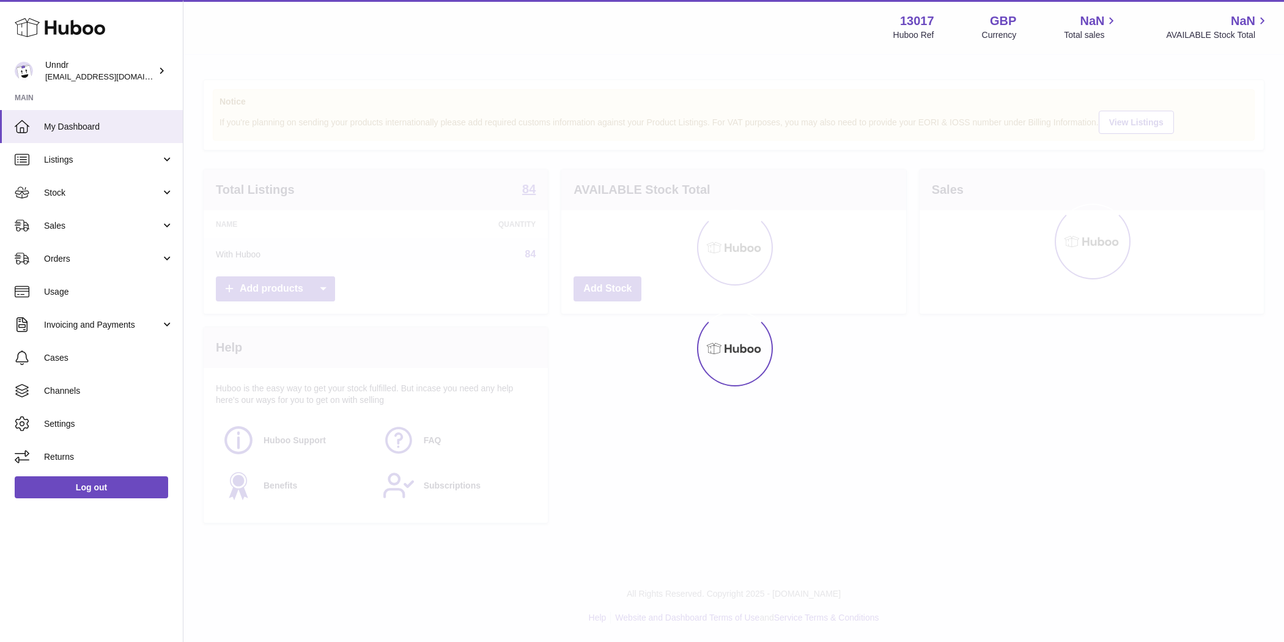 This screenshot has width=1284, height=642. What do you see at coordinates (109, 358) in the screenshot?
I see `span: Cases` at bounding box center [109, 358].